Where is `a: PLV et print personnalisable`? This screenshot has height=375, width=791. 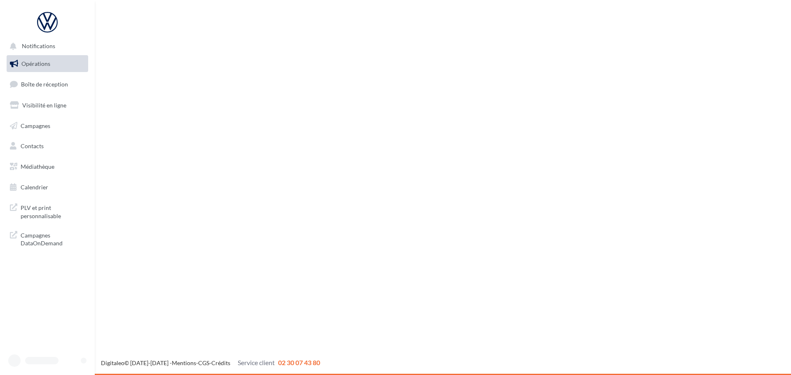 a: PLV et print personnalisable is located at coordinates (47, 211).